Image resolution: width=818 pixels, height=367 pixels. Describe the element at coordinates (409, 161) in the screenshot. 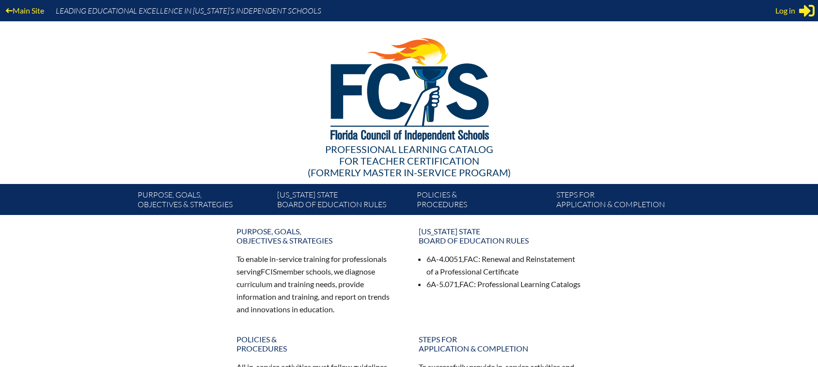

I see `span: for Teacher Certification` at that location.